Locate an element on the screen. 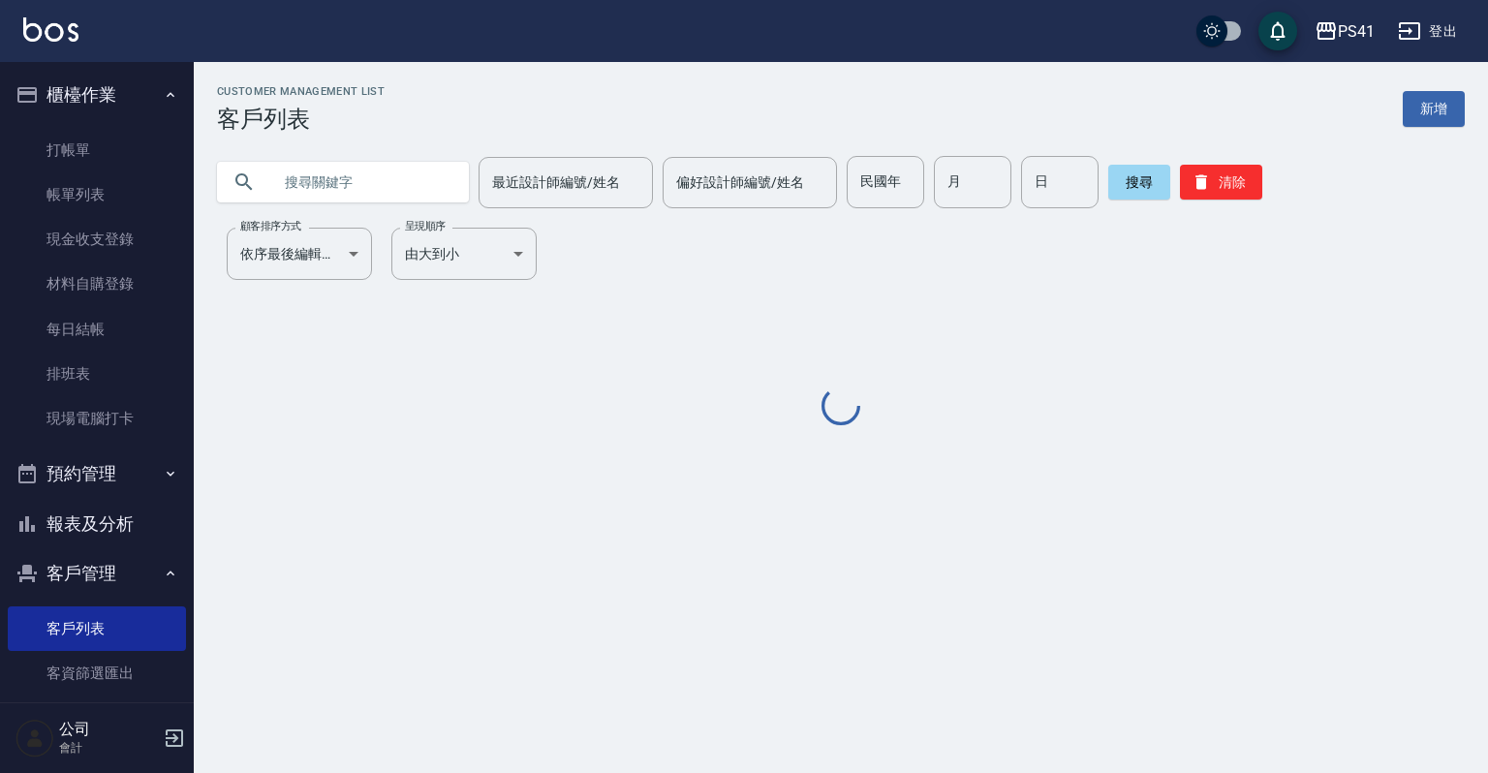 The width and height of the screenshot is (1488, 773). a: 客資篩選匯出 is located at coordinates (97, 673).